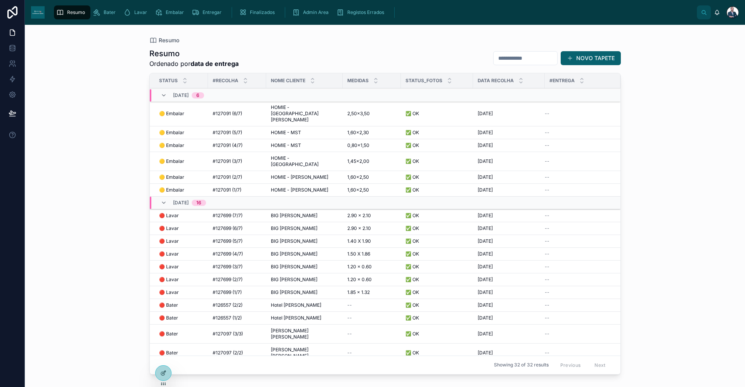 The image size is (745, 387). I want to click on span: #127699 (3/7), so click(227, 267).